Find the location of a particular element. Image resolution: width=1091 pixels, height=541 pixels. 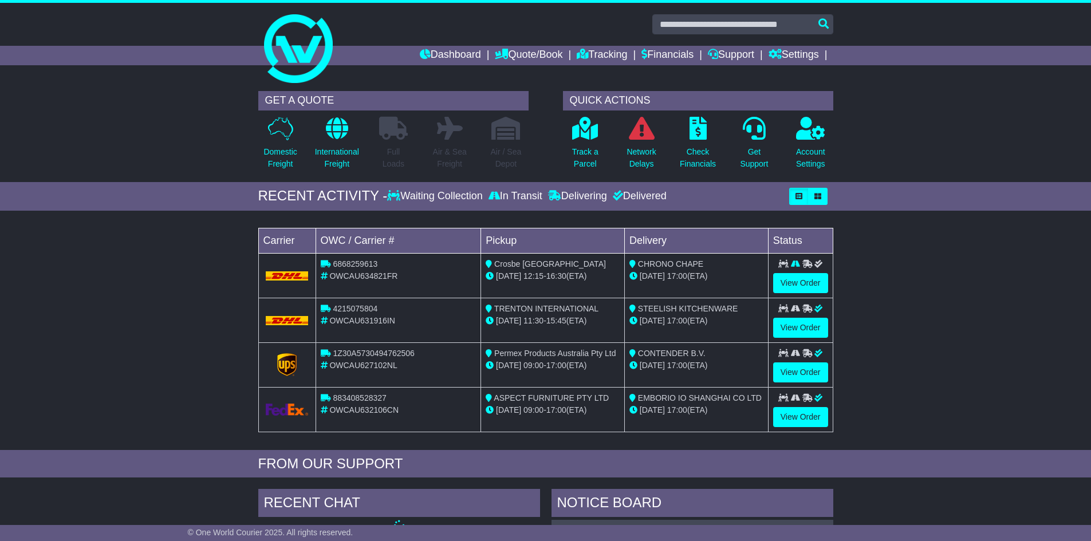

div: Delivered is located at coordinates (638, 196).